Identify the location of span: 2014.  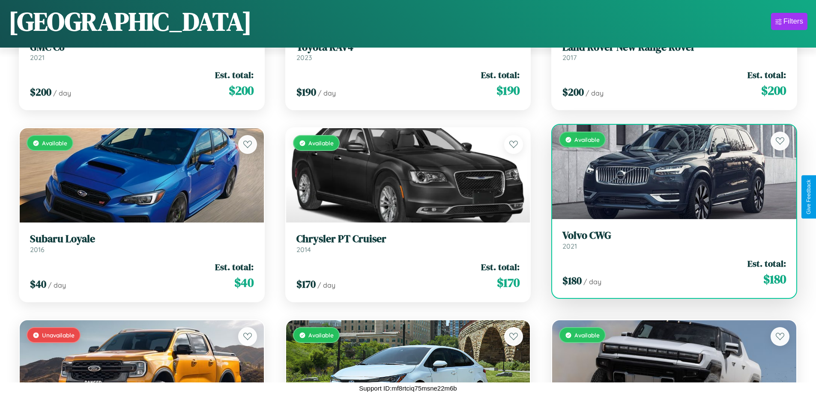
(304, 249).